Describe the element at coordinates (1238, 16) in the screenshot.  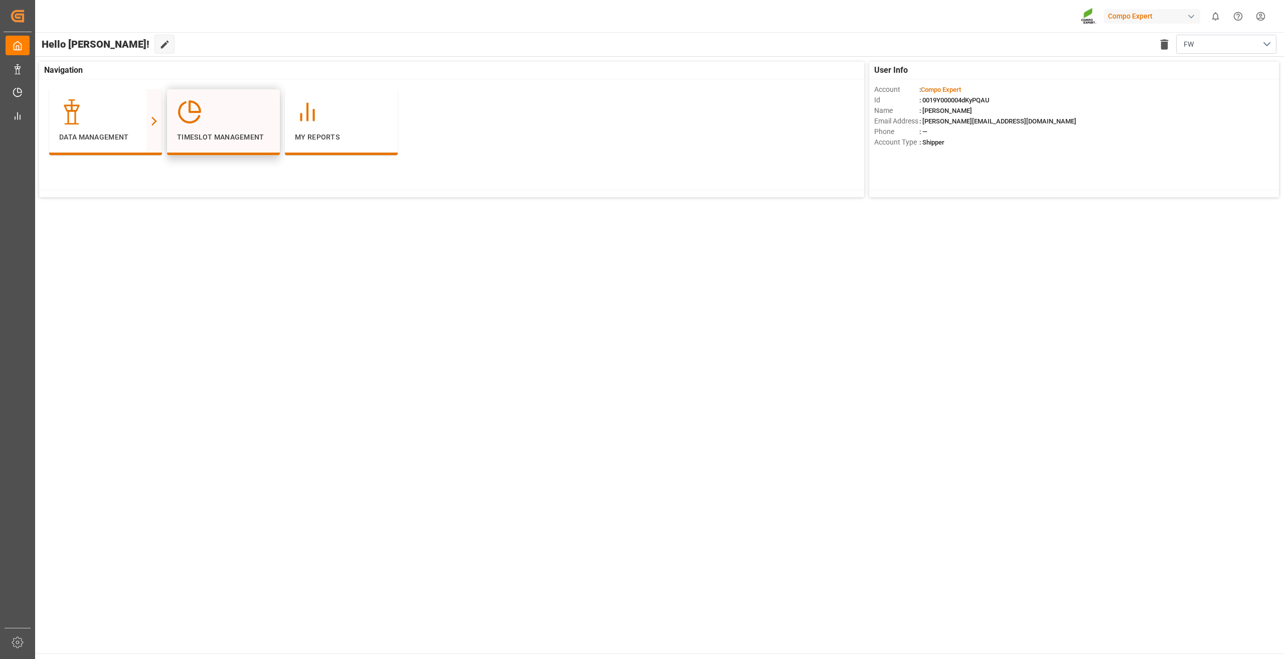
I see `button: Help Center` at that location.